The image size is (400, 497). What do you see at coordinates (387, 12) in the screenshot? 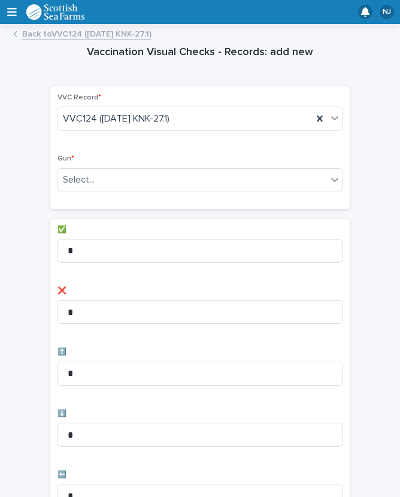
I see `div: NJ` at bounding box center [387, 12].